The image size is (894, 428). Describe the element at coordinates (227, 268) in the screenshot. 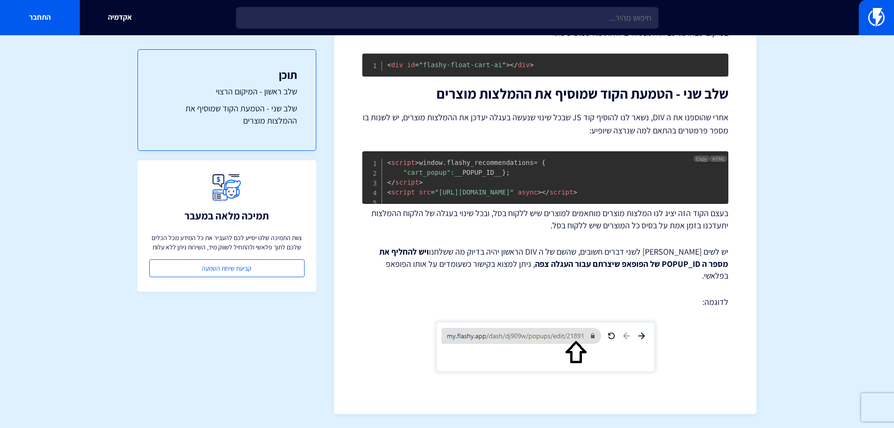

I see `a: קביעת שיחת הטמעה` at that location.